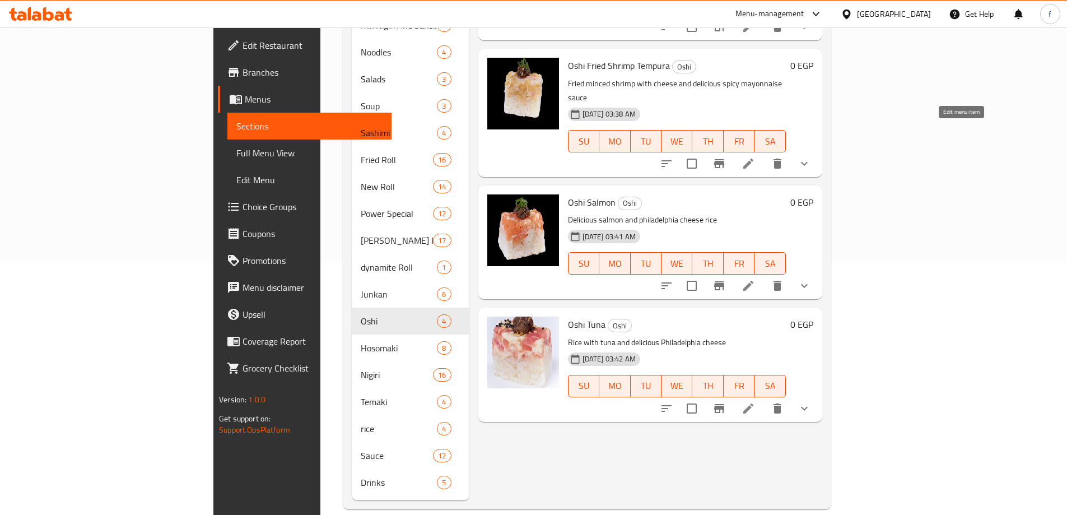  Describe the element at coordinates (410, 402) in the screenshot. I see `div: Temaki4` at that location.